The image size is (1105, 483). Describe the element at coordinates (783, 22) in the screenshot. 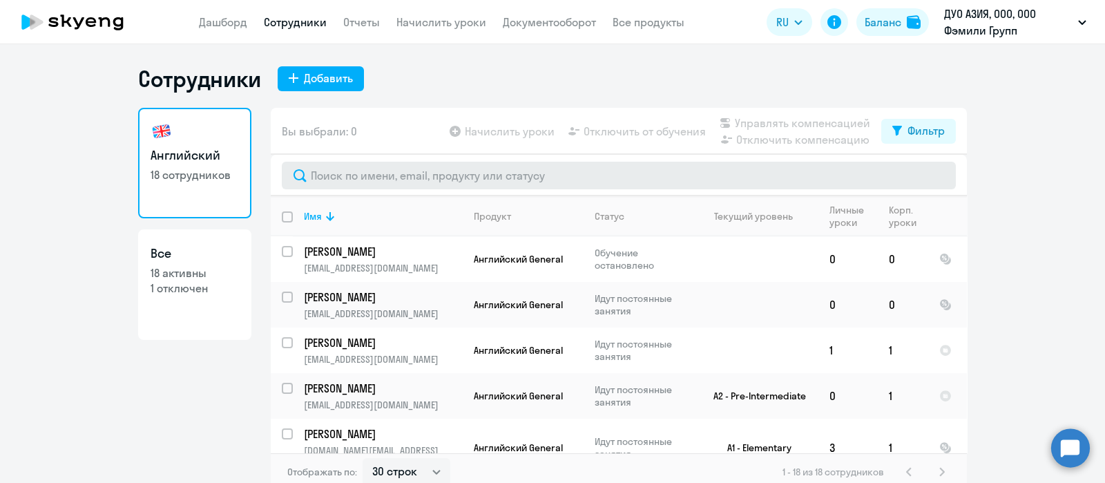

I see `span: RU` at that location.